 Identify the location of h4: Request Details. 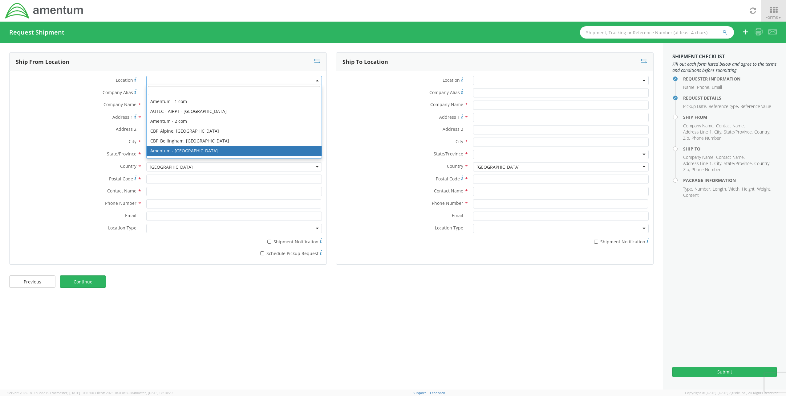
(730, 98).